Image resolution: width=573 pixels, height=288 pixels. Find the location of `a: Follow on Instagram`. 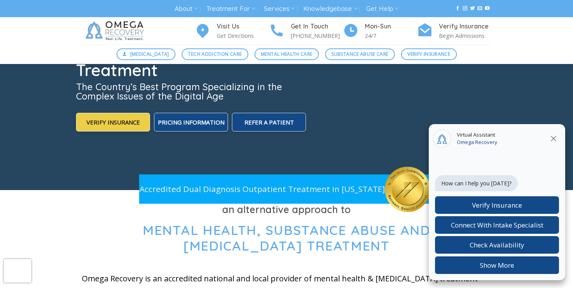

a: Follow on Instagram is located at coordinates (465, 9).